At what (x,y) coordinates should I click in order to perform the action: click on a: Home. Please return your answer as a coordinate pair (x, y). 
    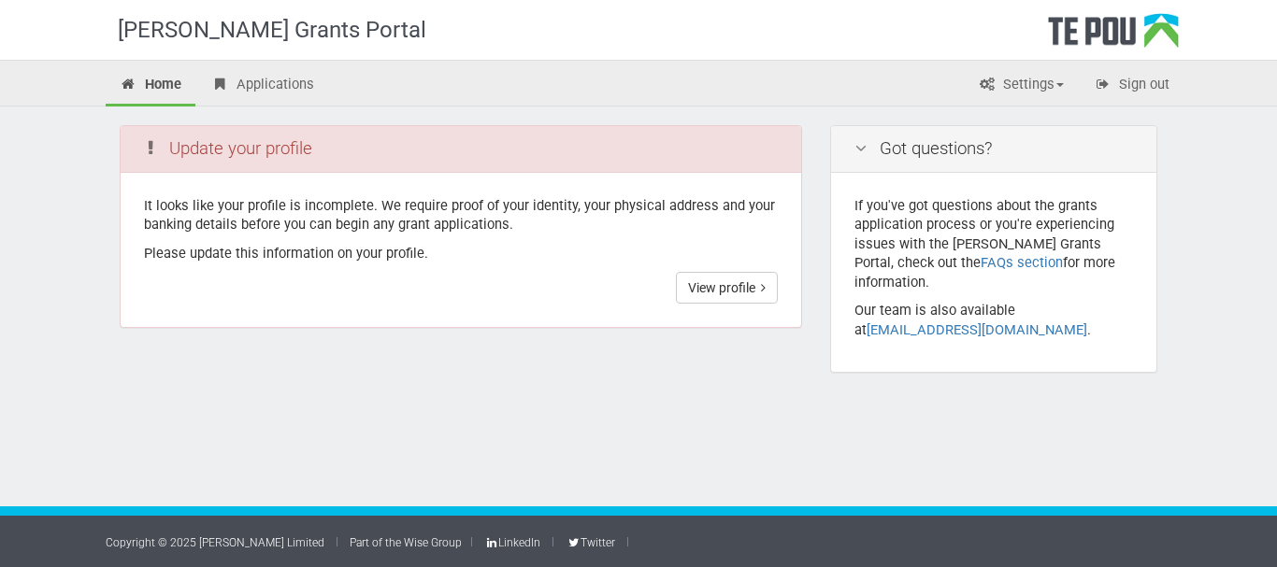
    Looking at the image, I should click on (150, 86).